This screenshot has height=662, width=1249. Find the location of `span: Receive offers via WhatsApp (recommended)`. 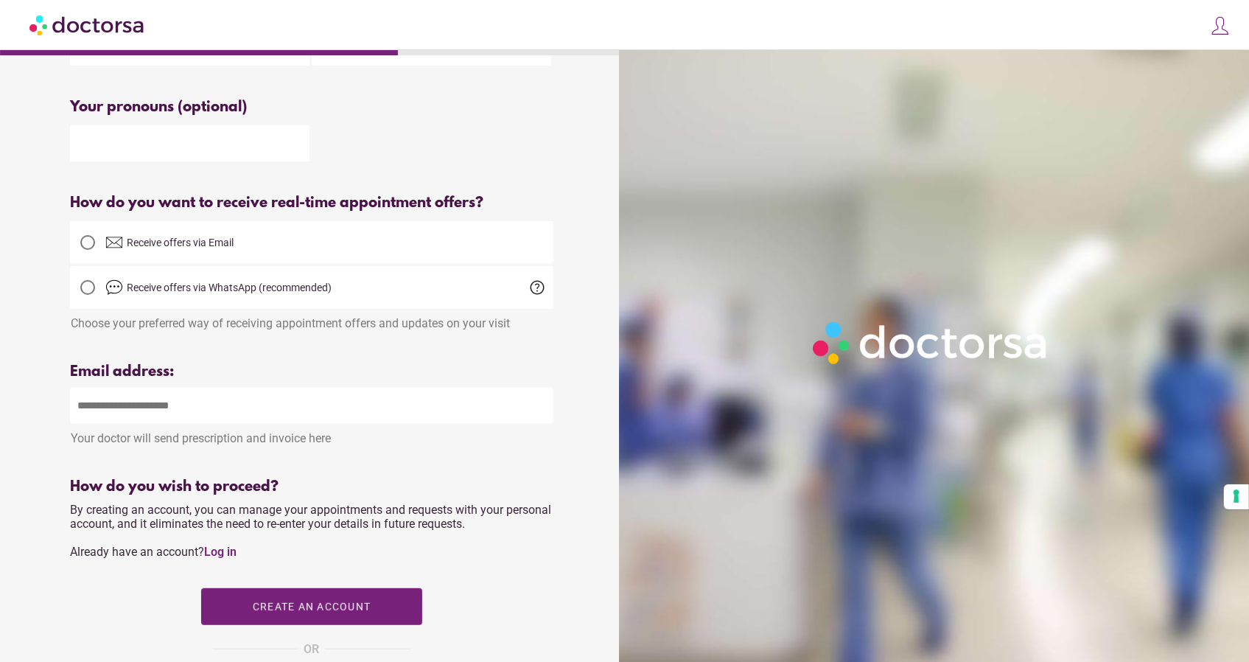

span: Receive offers via WhatsApp (recommended) is located at coordinates (229, 287).